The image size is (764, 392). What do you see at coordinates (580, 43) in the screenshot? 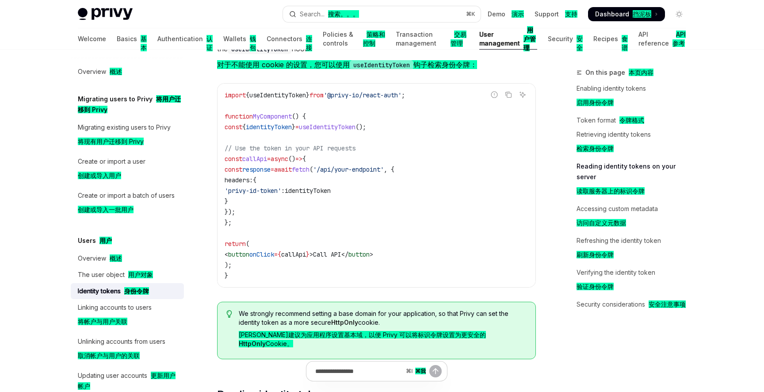
I see `font: 安全` at bounding box center [580, 43].